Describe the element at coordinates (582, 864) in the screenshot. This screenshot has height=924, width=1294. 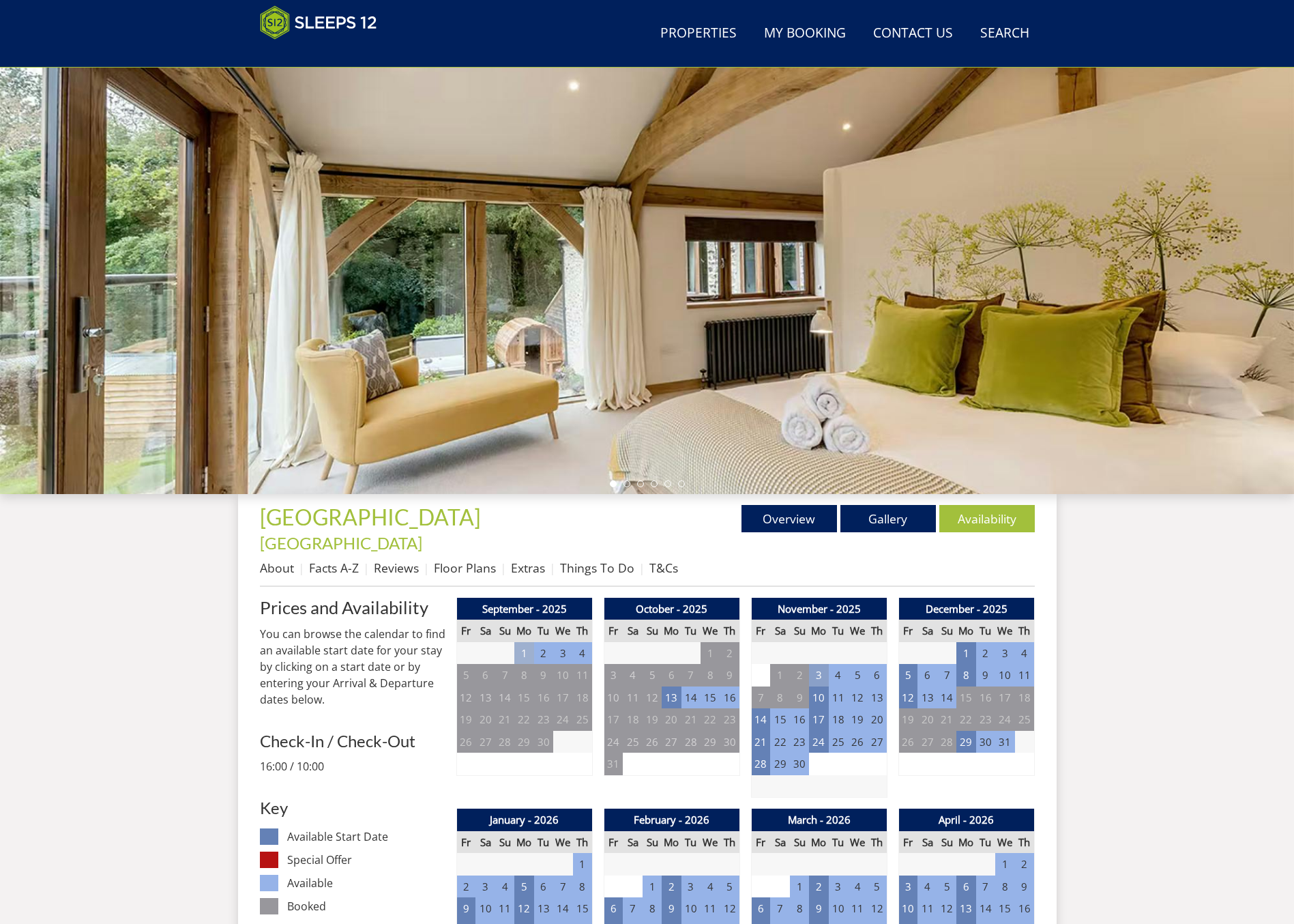
I see `td: 1` at that location.